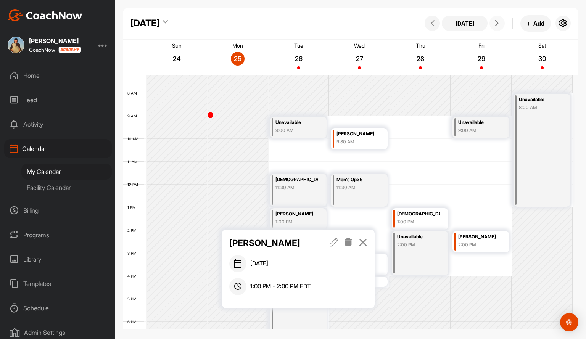 Image resolution: width=586 pixels, height=339 pixels. I want to click on div: 8:00 AM, so click(540, 108).